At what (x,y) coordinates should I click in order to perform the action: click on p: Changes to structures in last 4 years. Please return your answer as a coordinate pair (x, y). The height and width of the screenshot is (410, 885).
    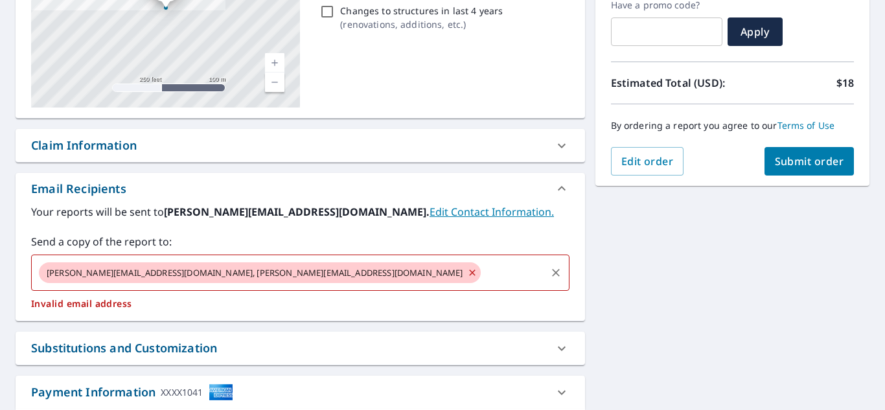
    Looking at the image, I should click on (421, 10).